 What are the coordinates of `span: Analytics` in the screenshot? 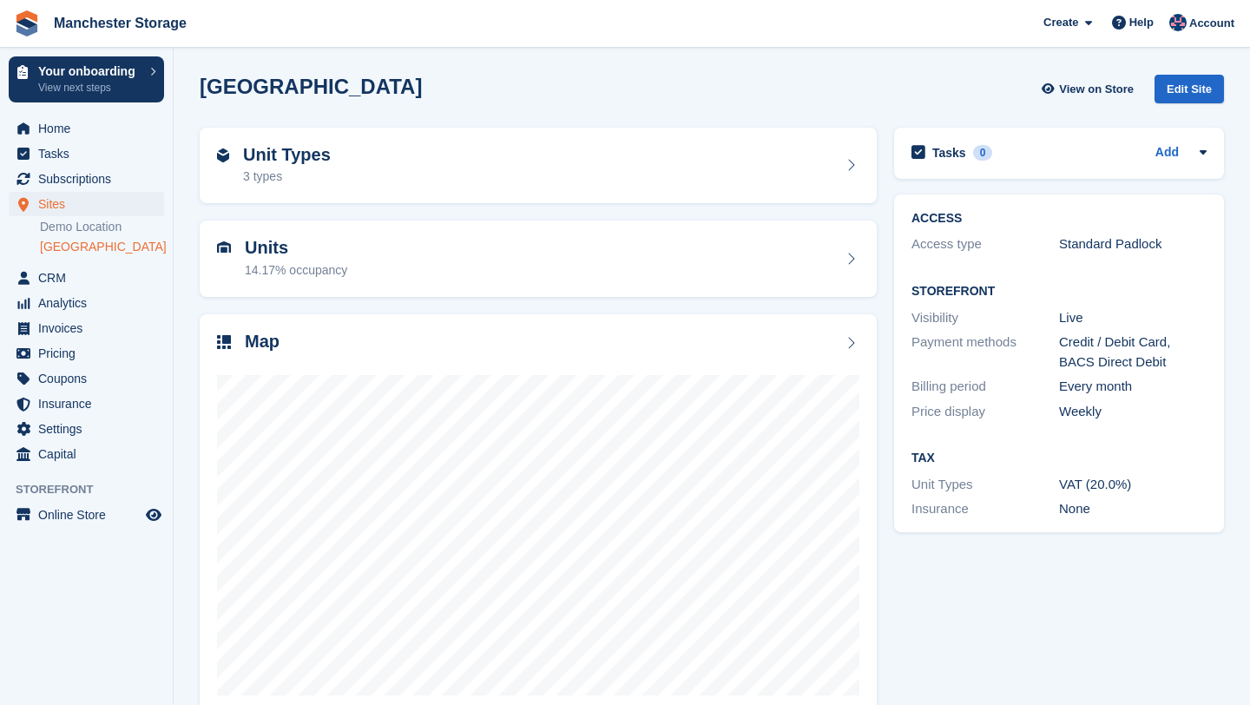 It's located at (90, 303).